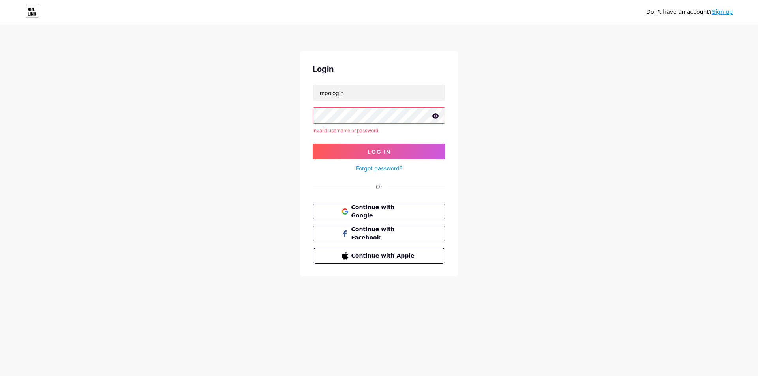  What do you see at coordinates (379, 152) in the screenshot?
I see `span: Log In` at bounding box center [379, 152].